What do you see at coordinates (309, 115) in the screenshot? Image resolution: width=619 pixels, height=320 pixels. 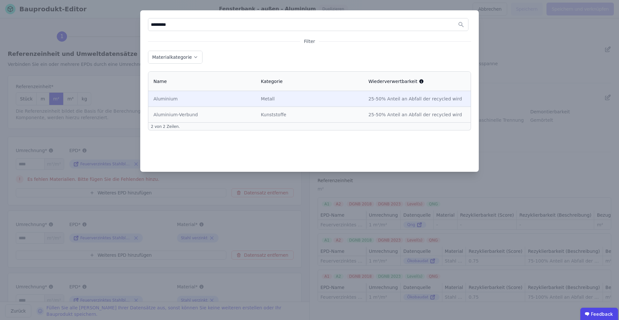 I see `div: Kunststoffe` at bounding box center [309, 115].